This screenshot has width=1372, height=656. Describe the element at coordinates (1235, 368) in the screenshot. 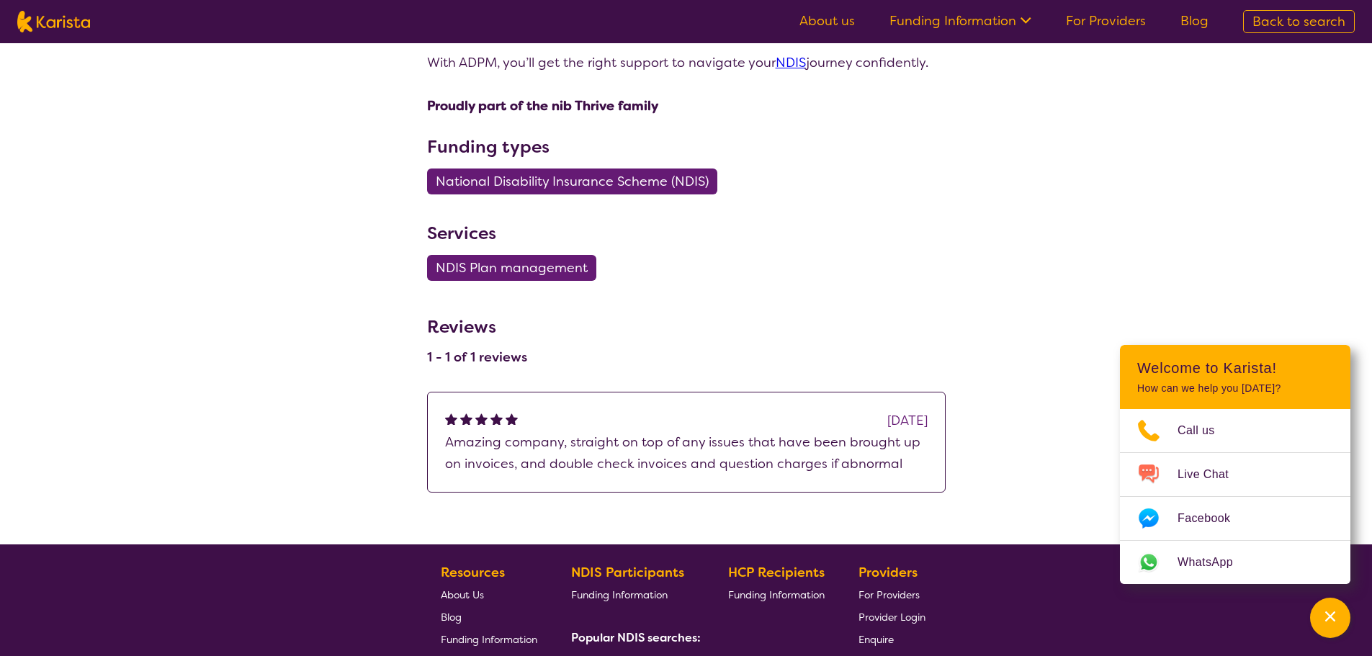

I see `h2: Welcome to Karista!` at that location.